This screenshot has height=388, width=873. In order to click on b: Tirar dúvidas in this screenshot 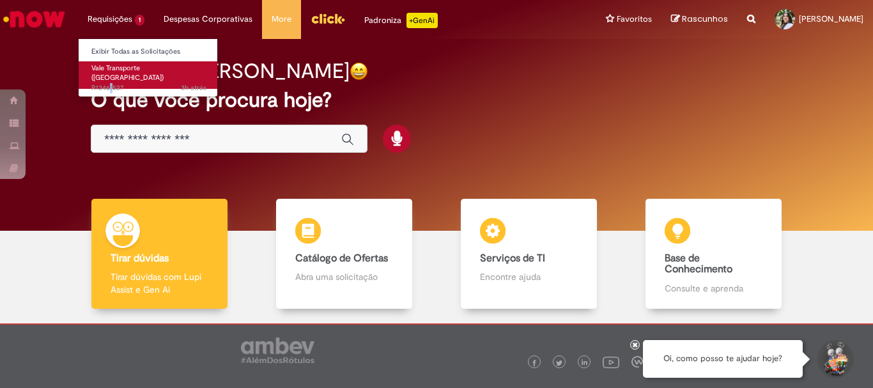, I will do `click(139, 258)`.